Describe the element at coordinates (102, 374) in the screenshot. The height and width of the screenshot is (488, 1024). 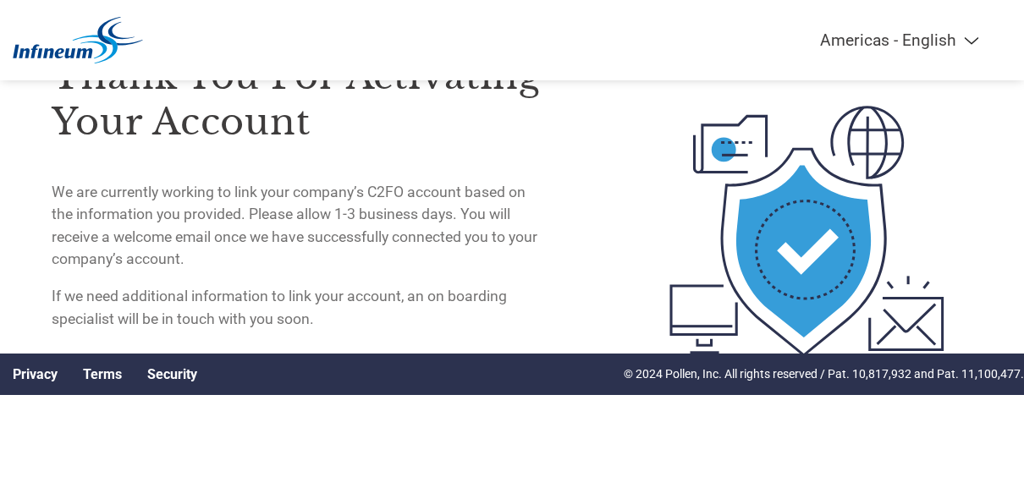
I see `a: Terms` at that location.